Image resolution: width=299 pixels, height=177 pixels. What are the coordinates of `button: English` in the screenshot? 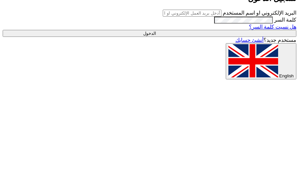 It's located at (261, 61).